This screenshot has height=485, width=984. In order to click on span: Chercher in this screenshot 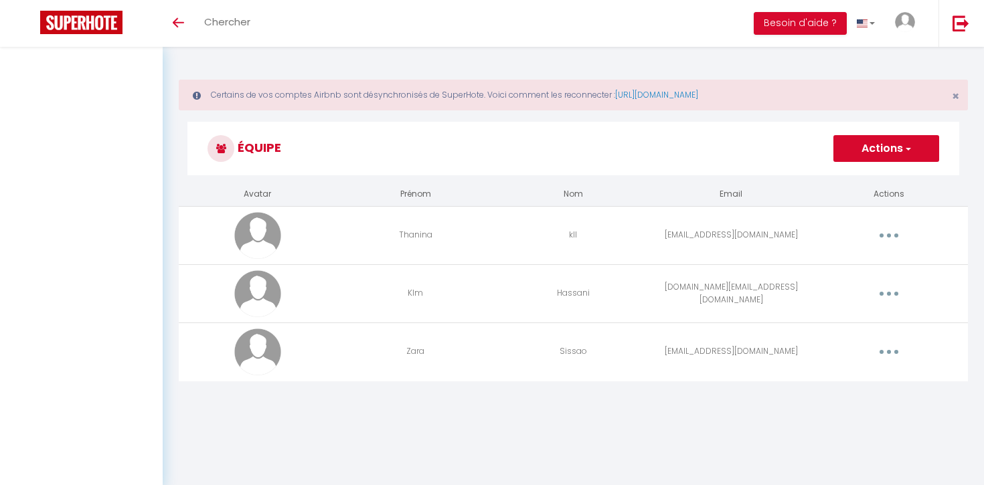, I will do `click(227, 21)`.